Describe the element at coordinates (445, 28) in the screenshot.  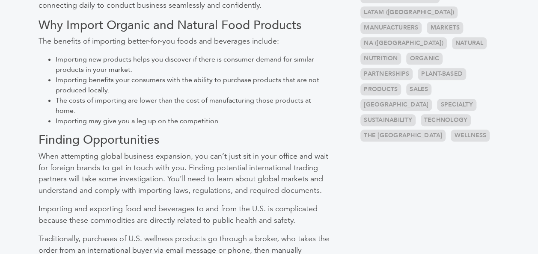
I see `a: Markets` at that location.